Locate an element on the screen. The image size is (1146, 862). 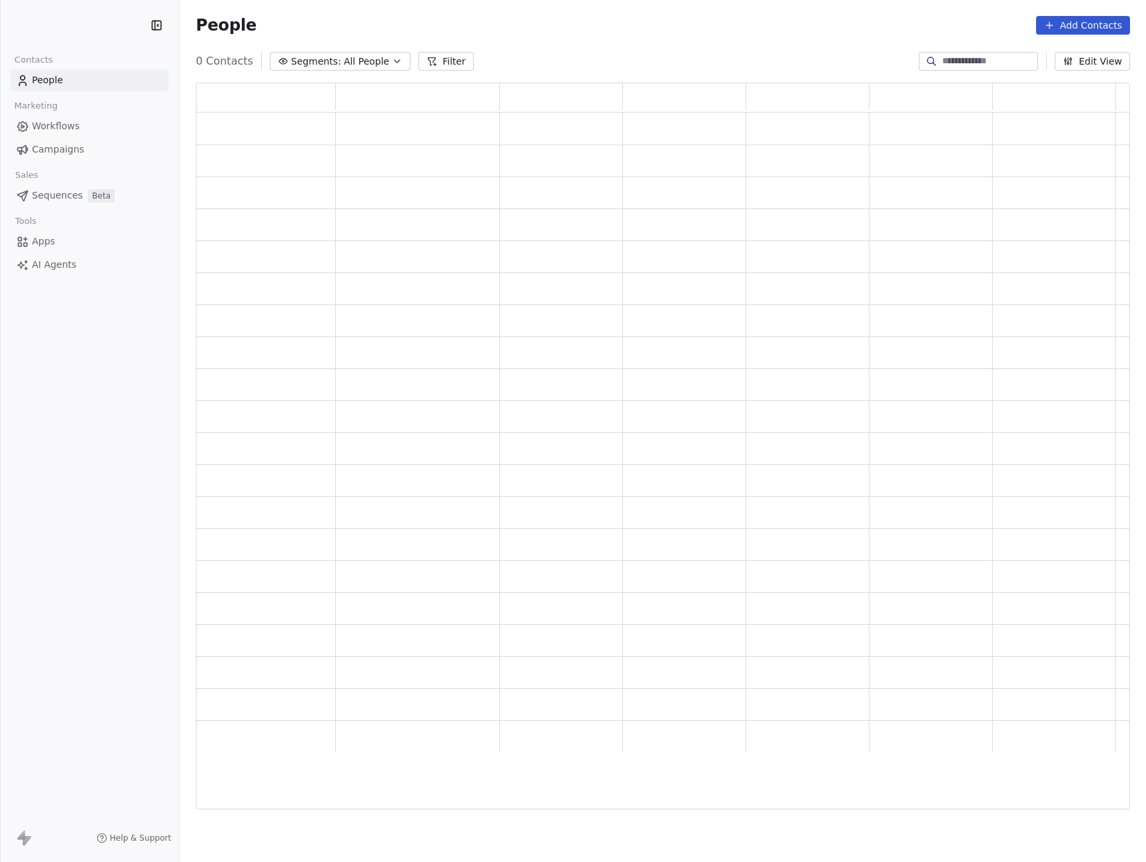
a: Campaigns is located at coordinates (89, 149).